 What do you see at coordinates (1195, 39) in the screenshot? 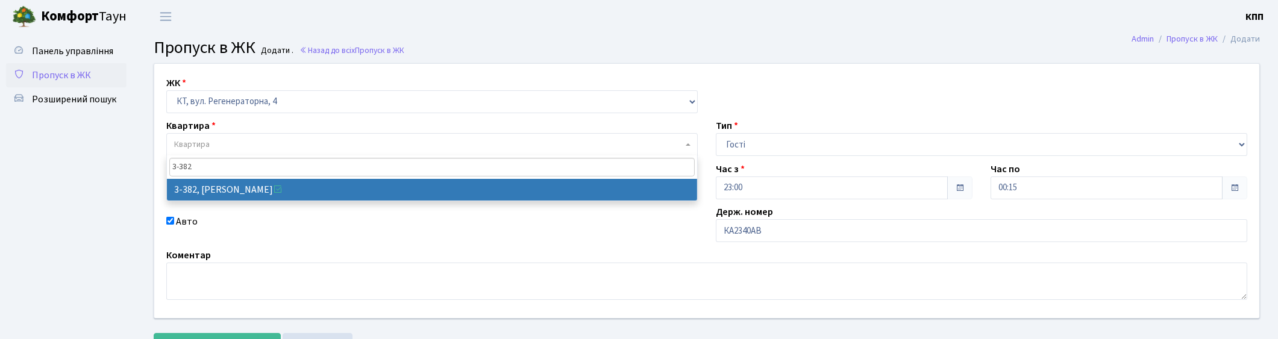
I see `nav: breadcrumb` at bounding box center [1195, 39].